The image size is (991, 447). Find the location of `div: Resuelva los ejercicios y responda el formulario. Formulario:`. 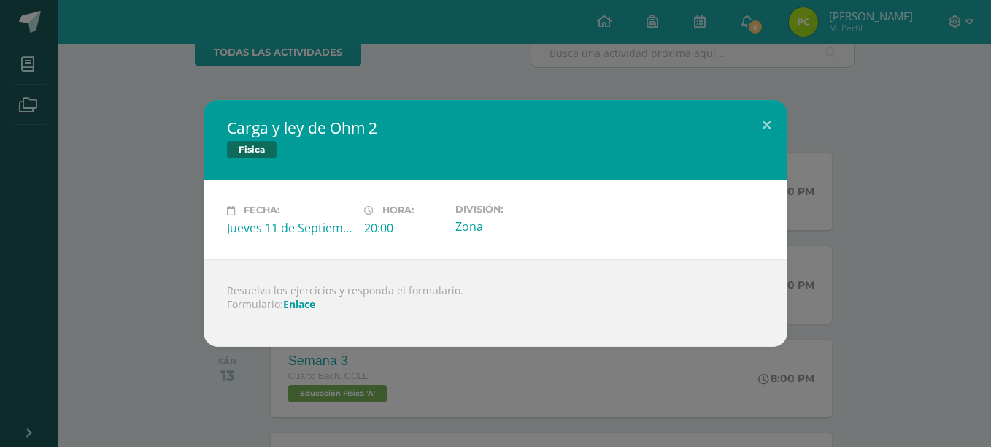

div: Resuelva los ejercicios y responda el formulario. Formulario: is located at coordinates (496, 303).